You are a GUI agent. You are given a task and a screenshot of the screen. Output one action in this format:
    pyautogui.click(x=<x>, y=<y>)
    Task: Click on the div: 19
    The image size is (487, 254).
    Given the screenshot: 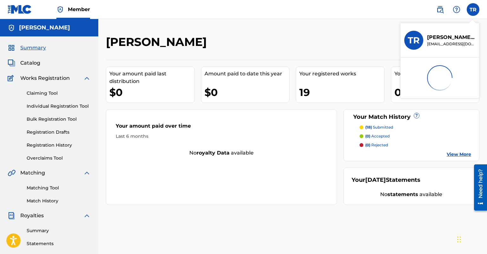 What is the action you would take?
    pyautogui.click(x=342, y=92)
    